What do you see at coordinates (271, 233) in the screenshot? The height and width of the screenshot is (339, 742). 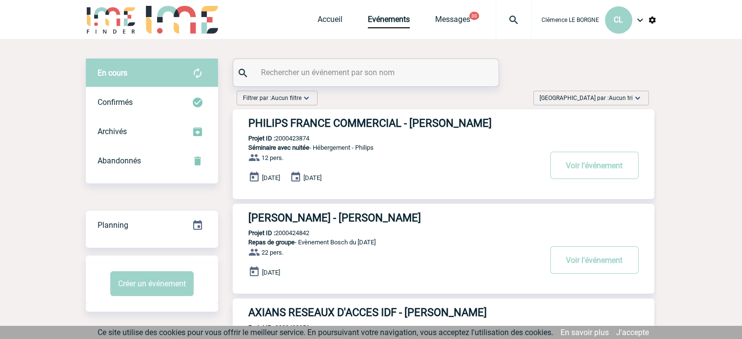 I see `p: 2000424842` at bounding box center [271, 233].